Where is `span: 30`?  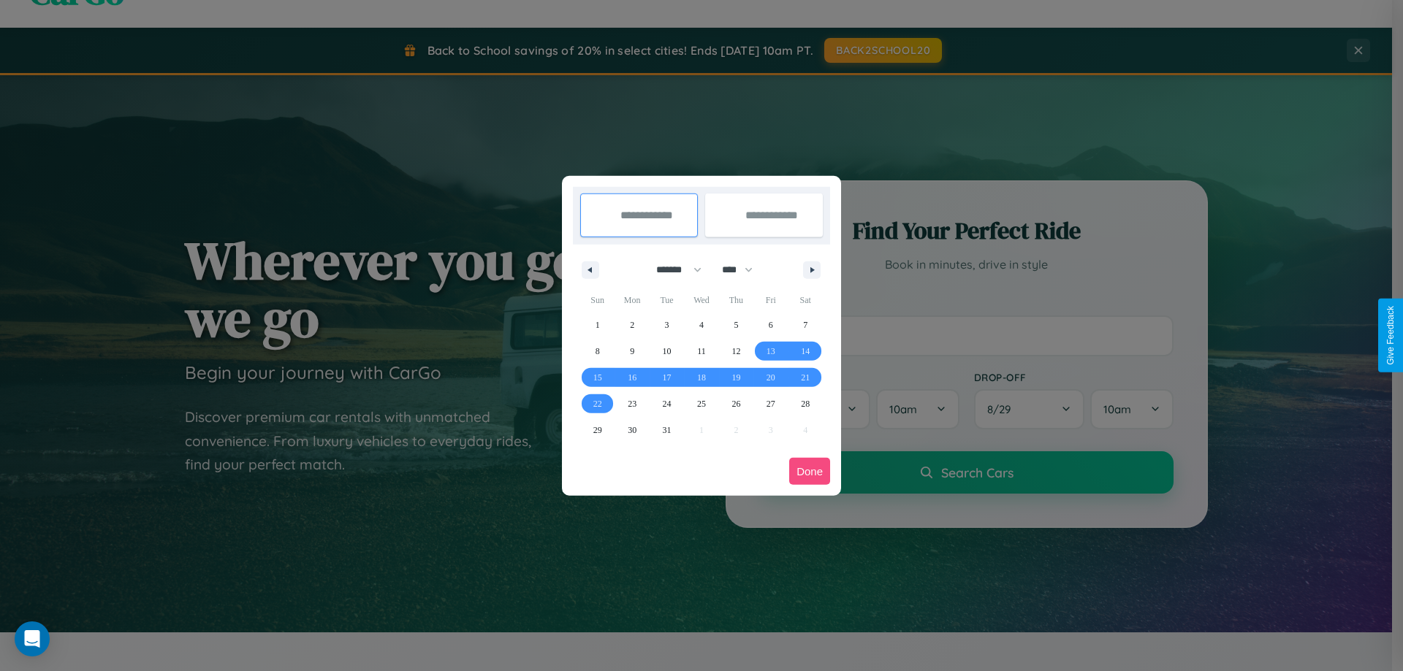
span: 30 is located at coordinates (632, 430).